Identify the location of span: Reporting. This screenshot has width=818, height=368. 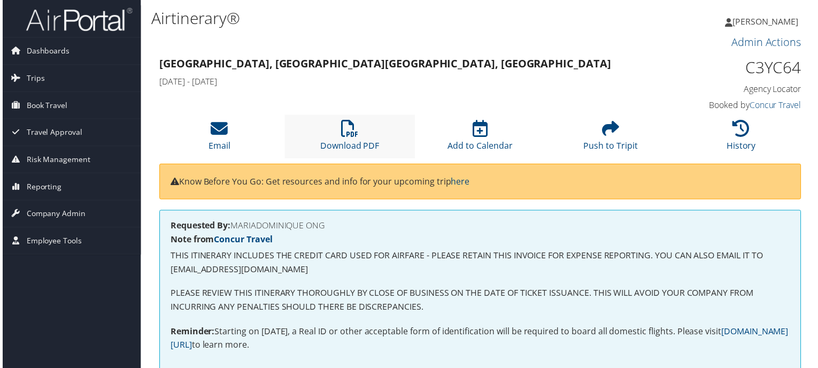
(42, 188).